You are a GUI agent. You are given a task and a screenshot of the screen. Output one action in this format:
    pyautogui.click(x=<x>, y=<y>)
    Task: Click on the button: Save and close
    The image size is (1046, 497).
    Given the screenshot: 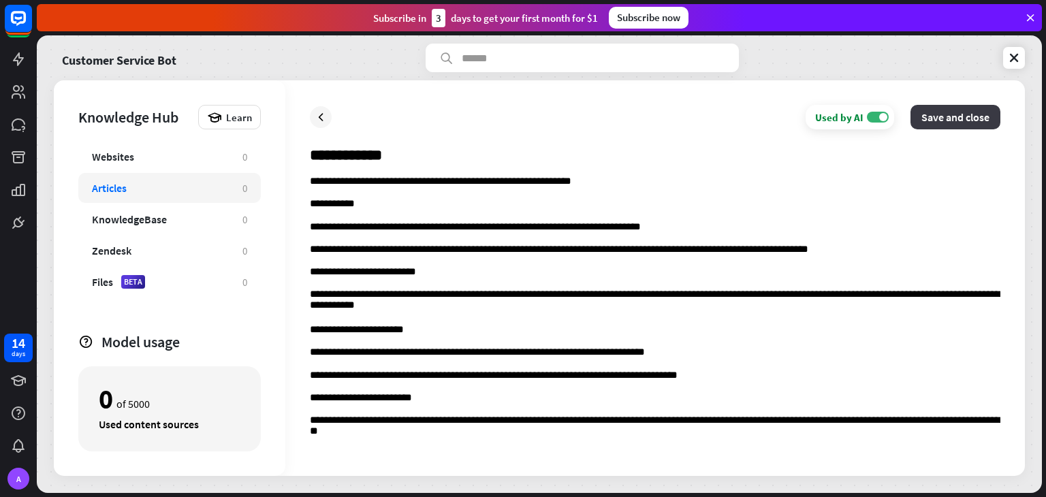 What is the action you would take?
    pyautogui.click(x=955, y=117)
    